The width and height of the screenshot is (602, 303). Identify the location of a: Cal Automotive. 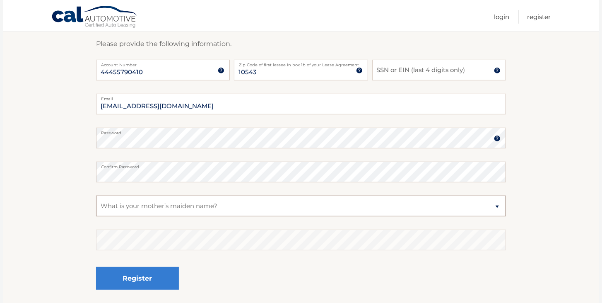
(95, 17).